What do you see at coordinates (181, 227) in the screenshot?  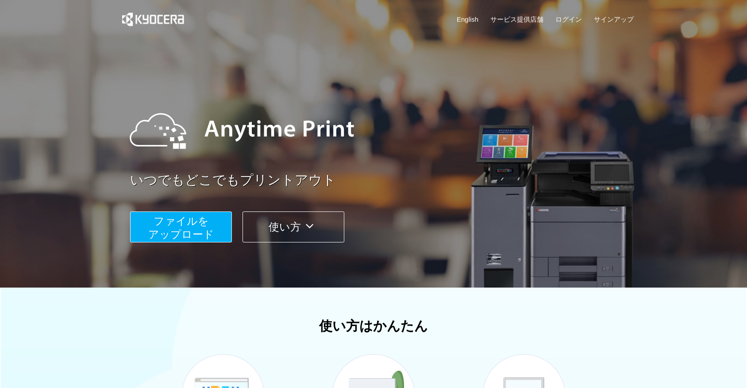 I see `button: ファイルを​​アップロード` at bounding box center [181, 227].